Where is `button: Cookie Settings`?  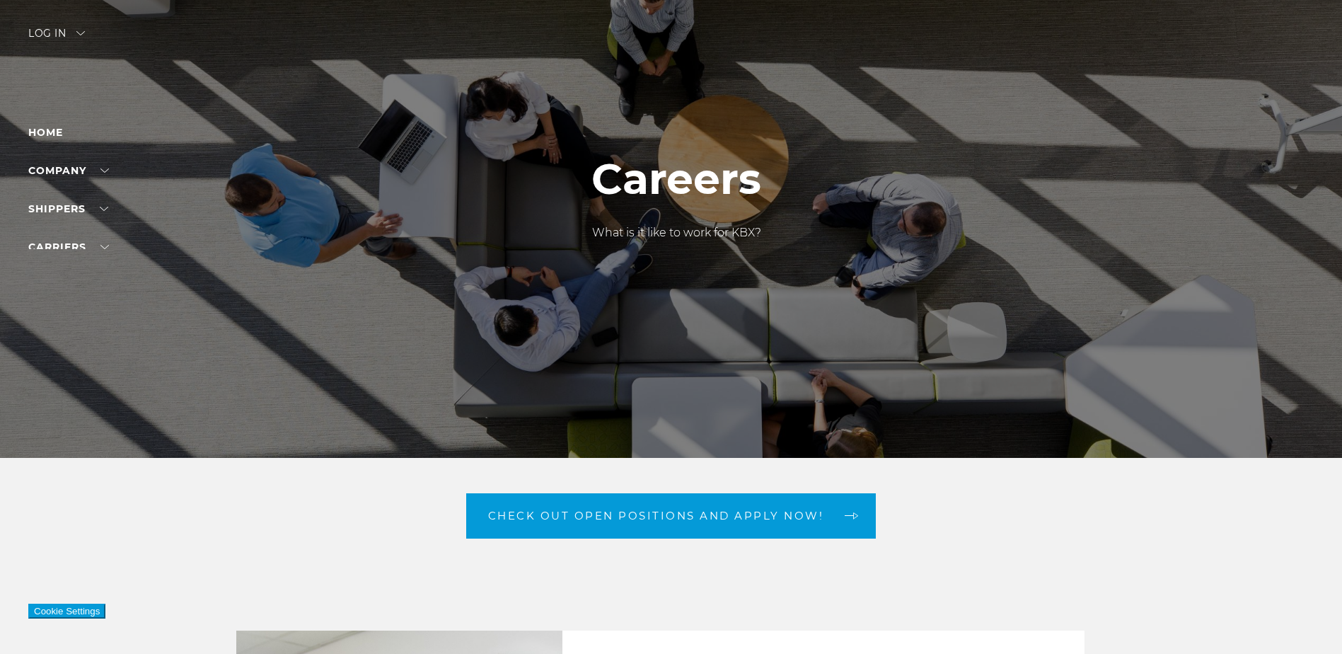 button: Cookie Settings is located at coordinates (67, 611).